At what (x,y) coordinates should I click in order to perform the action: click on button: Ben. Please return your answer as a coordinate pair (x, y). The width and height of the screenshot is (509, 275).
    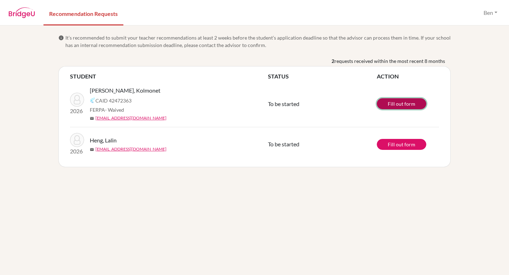
    Looking at the image, I should click on (490, 13).